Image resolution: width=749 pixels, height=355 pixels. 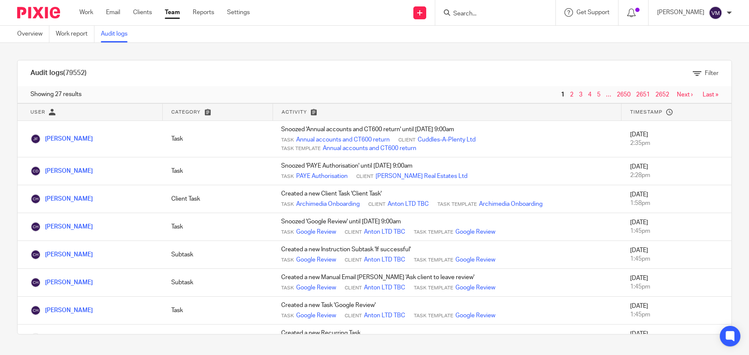 What do you see at coordinates (446, 140) in the screenshot?
I see `a: Cuddles-A-Plenty Ltd` at bounding box center [446, 140].